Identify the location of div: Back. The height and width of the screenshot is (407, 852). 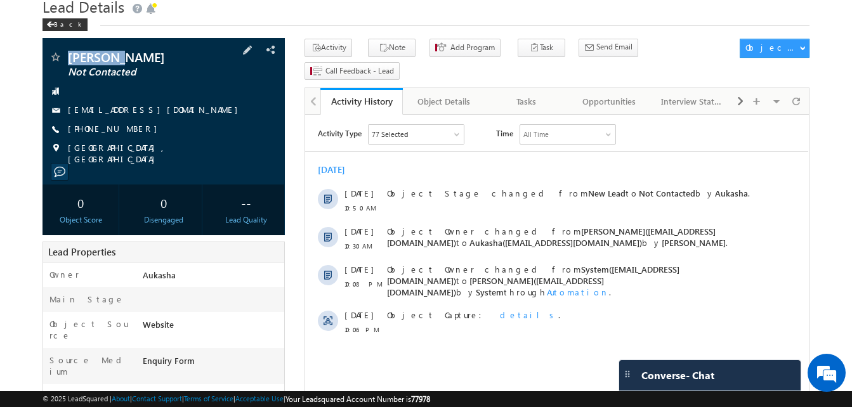
(65, 25).